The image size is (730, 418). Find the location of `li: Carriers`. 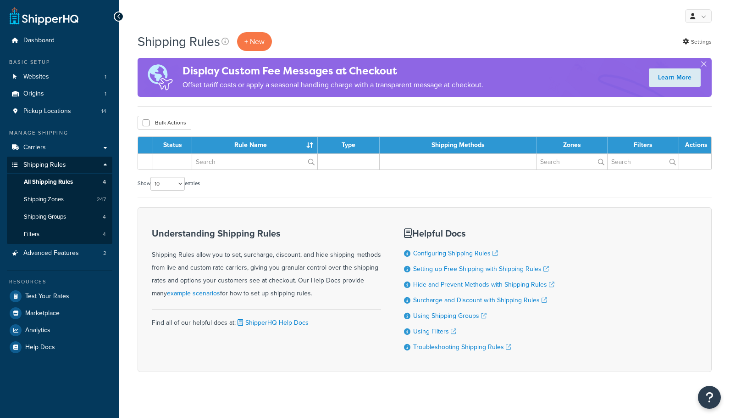

li: Carriers is located at coordinates (60, 147).